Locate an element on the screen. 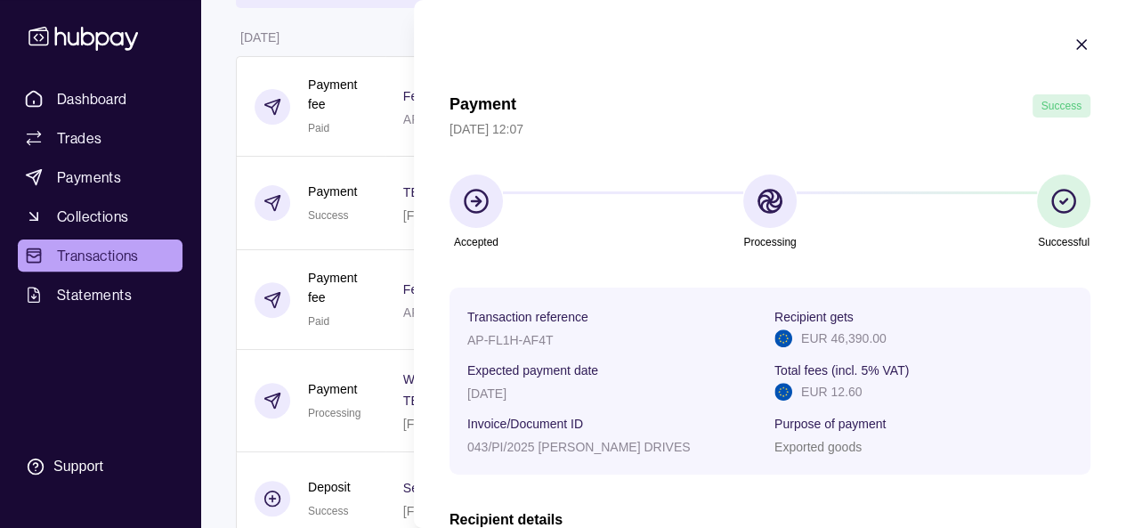 The image size is (1126, 528). p: EUR 12.60 is located at coordinates (831, 392).